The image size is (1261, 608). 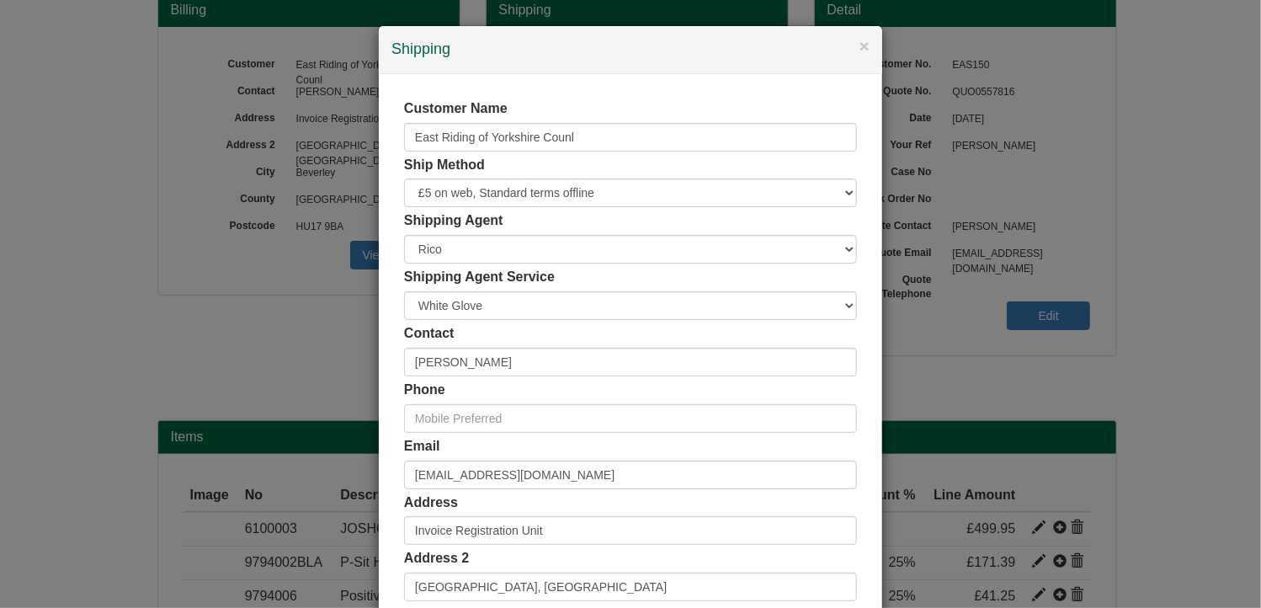 What do you see at coordinates (445, 165) in the screenshot?
I see `label: Ship Method` at bounding box center [445, 165].